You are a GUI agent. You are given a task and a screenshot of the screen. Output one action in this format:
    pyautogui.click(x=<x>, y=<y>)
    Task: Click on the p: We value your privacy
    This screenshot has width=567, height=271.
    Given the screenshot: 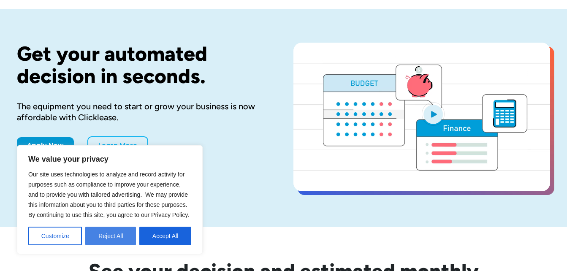 What is the action you would take?
    pyautogui.click(x=110, y=159)
    